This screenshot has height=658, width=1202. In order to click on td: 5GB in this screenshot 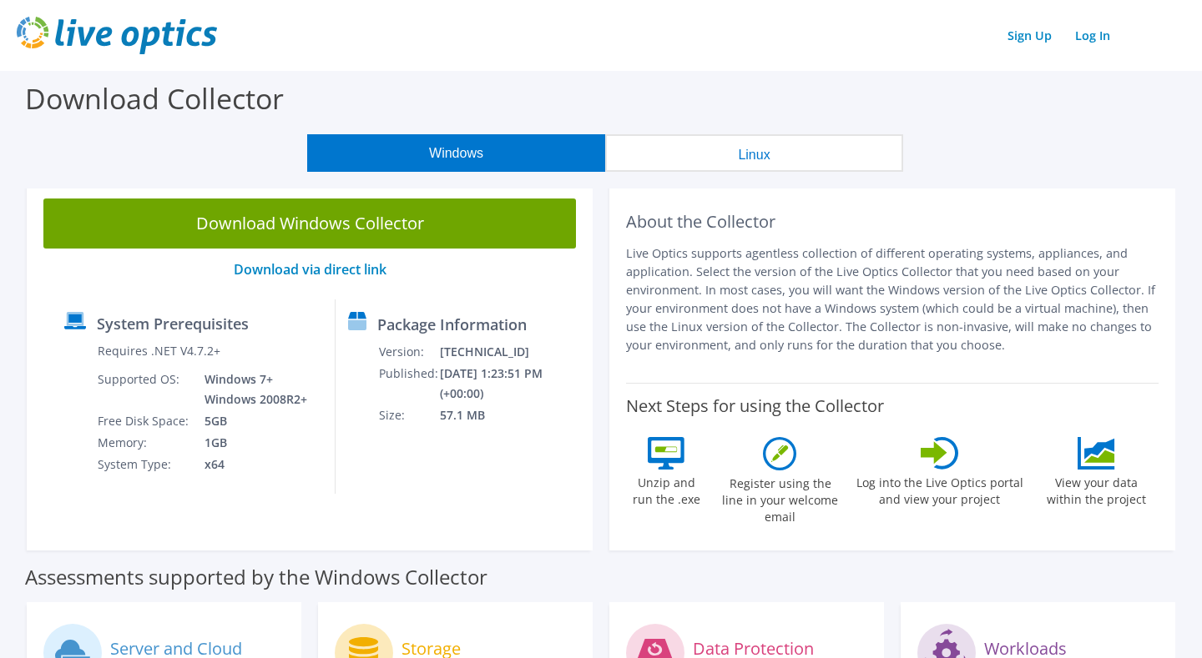, I will do `click(251, 421)`.